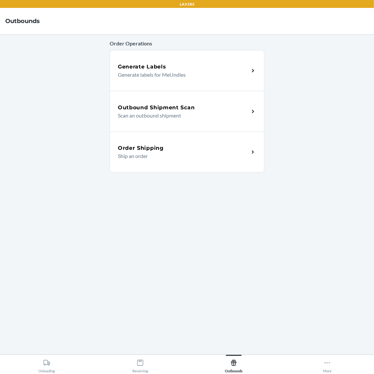  I want to click on button: More, so click(327, 364).